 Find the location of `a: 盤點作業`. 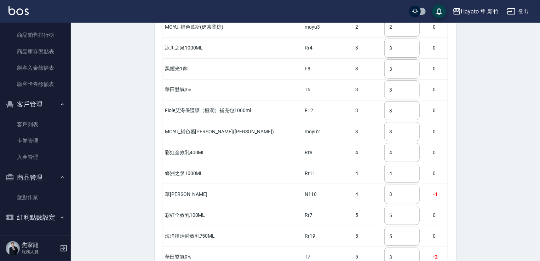

a: 盤點作業 is located at coordinates (35, 197).